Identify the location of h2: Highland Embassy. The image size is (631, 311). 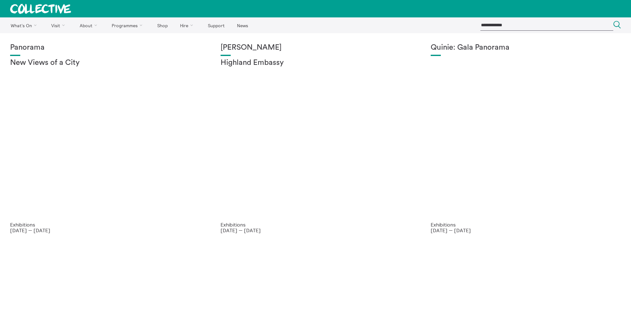
(316, 63).